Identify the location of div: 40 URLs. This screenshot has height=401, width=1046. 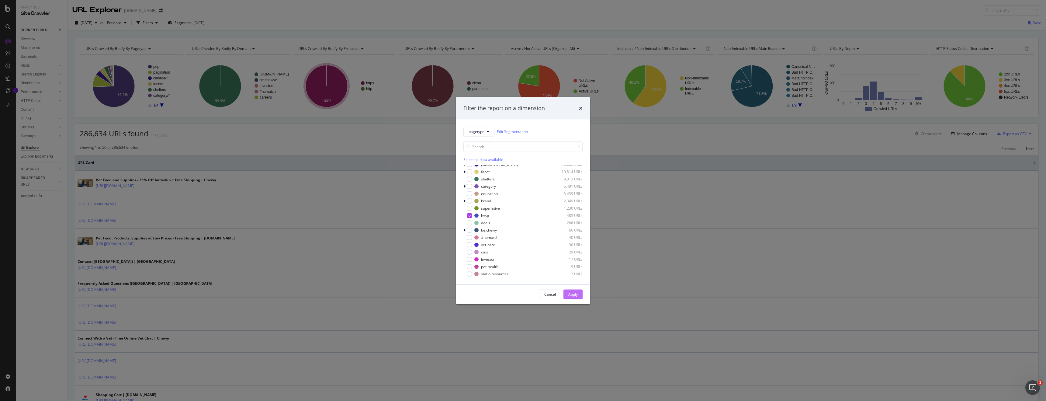
(568, 237).